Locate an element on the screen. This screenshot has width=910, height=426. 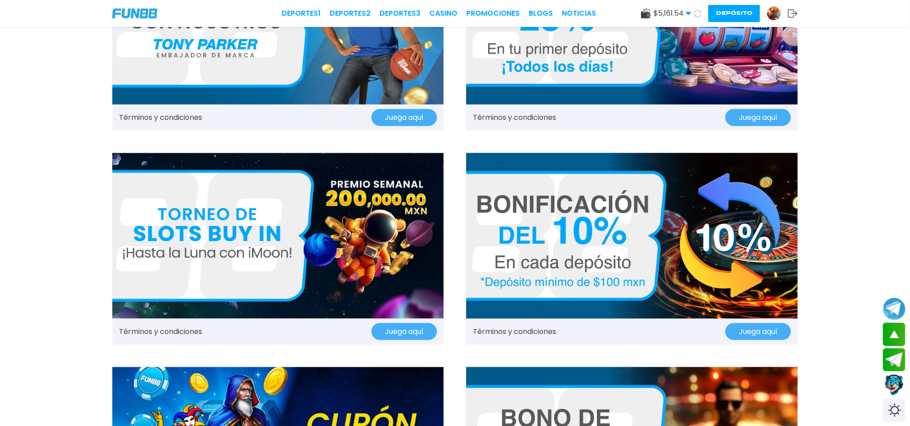
img: Company Logo is located at coordinates (135, 13).